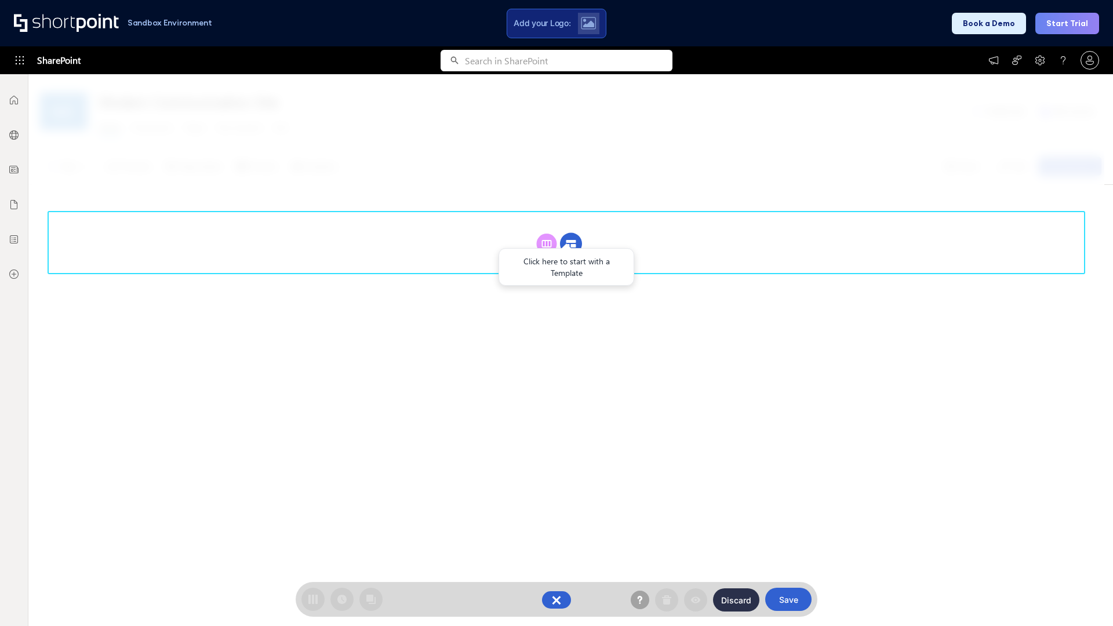 Image resolution: width=1113 pixels, height=626 pixels. I want to click on button: Discard, so click(736, 600).